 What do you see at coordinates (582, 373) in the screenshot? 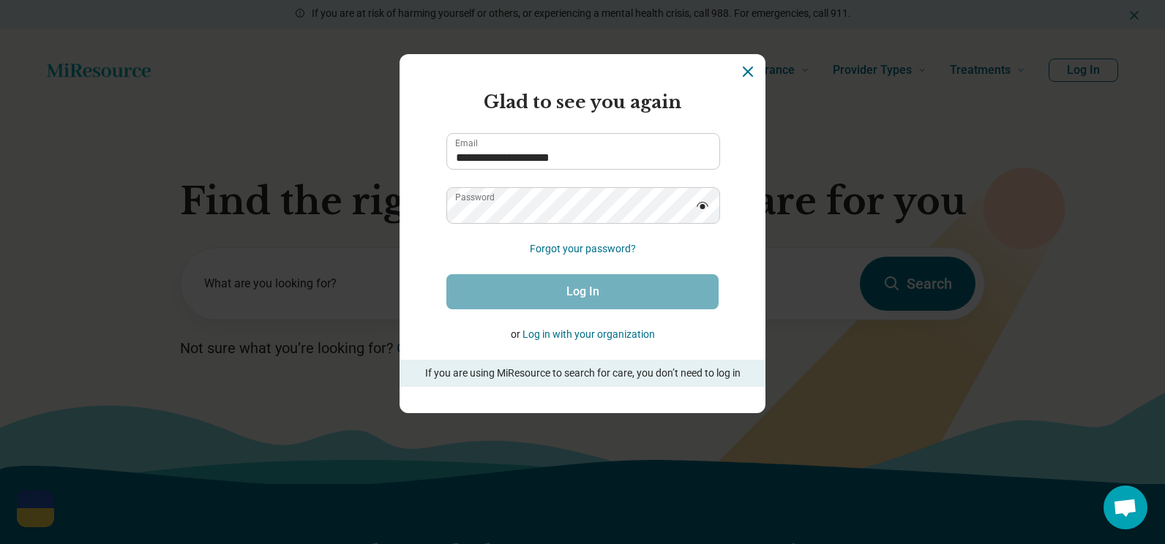
I see `p: If you are using MiResource to search for care, you don’t need to log in` at bounding box center [582, 373].